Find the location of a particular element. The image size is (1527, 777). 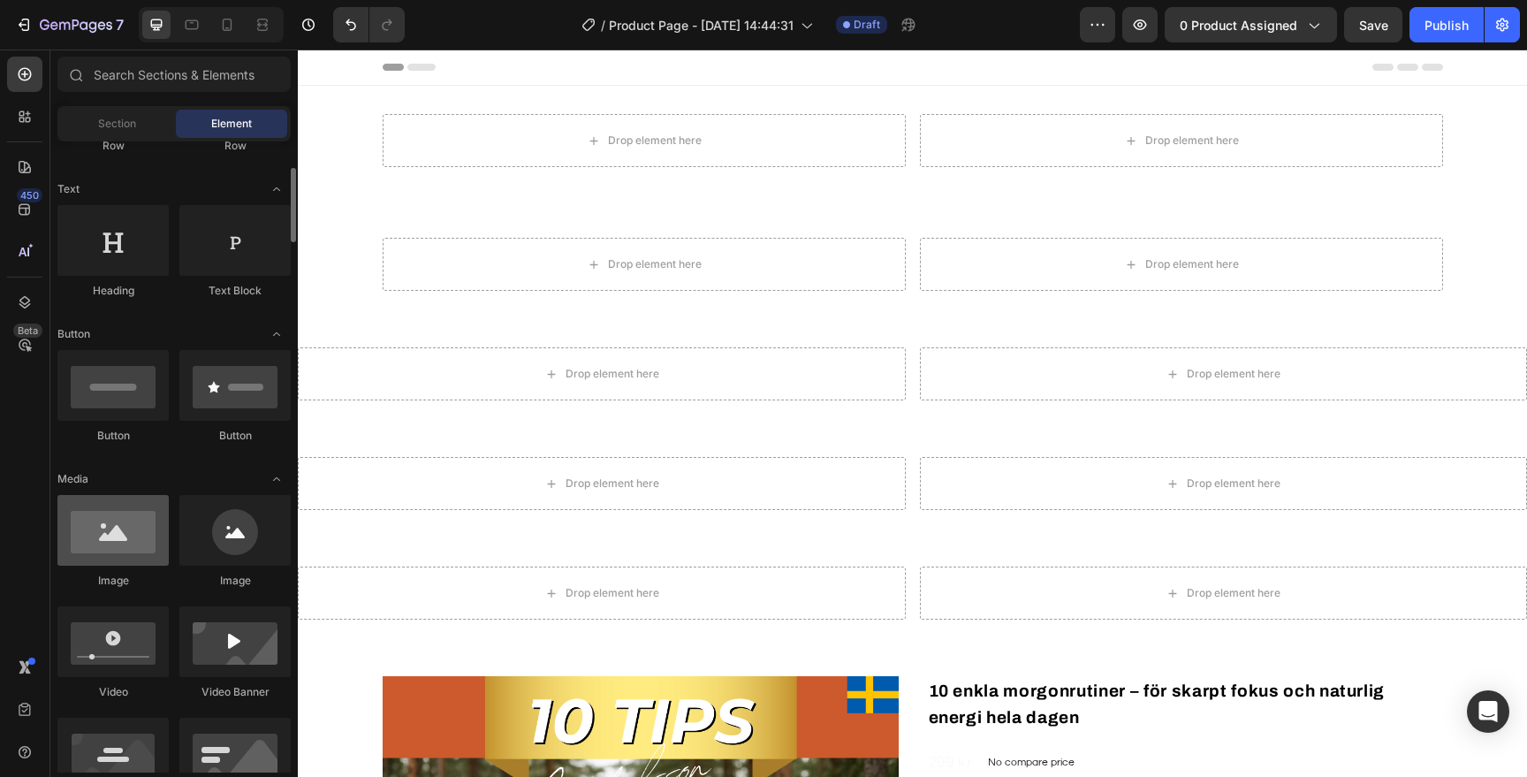

div: Beta is located at coordinates (27, 330).